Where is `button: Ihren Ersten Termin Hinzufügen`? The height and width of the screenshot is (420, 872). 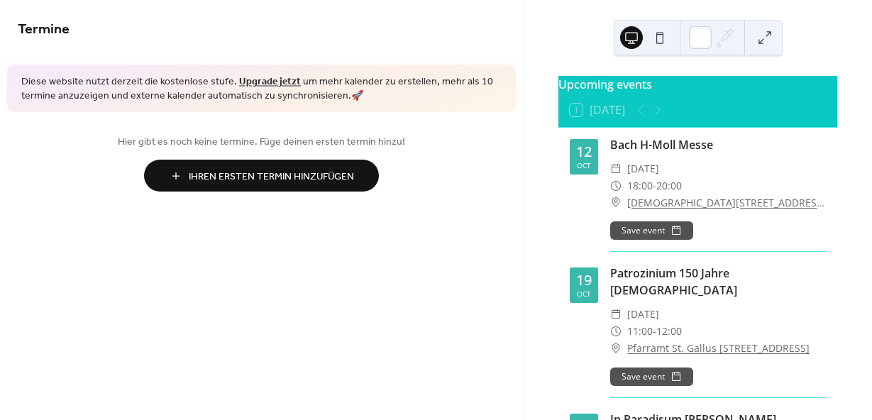 button: Ihren Ersten Termin Hinzufügen is located at coordinates (261, 175).